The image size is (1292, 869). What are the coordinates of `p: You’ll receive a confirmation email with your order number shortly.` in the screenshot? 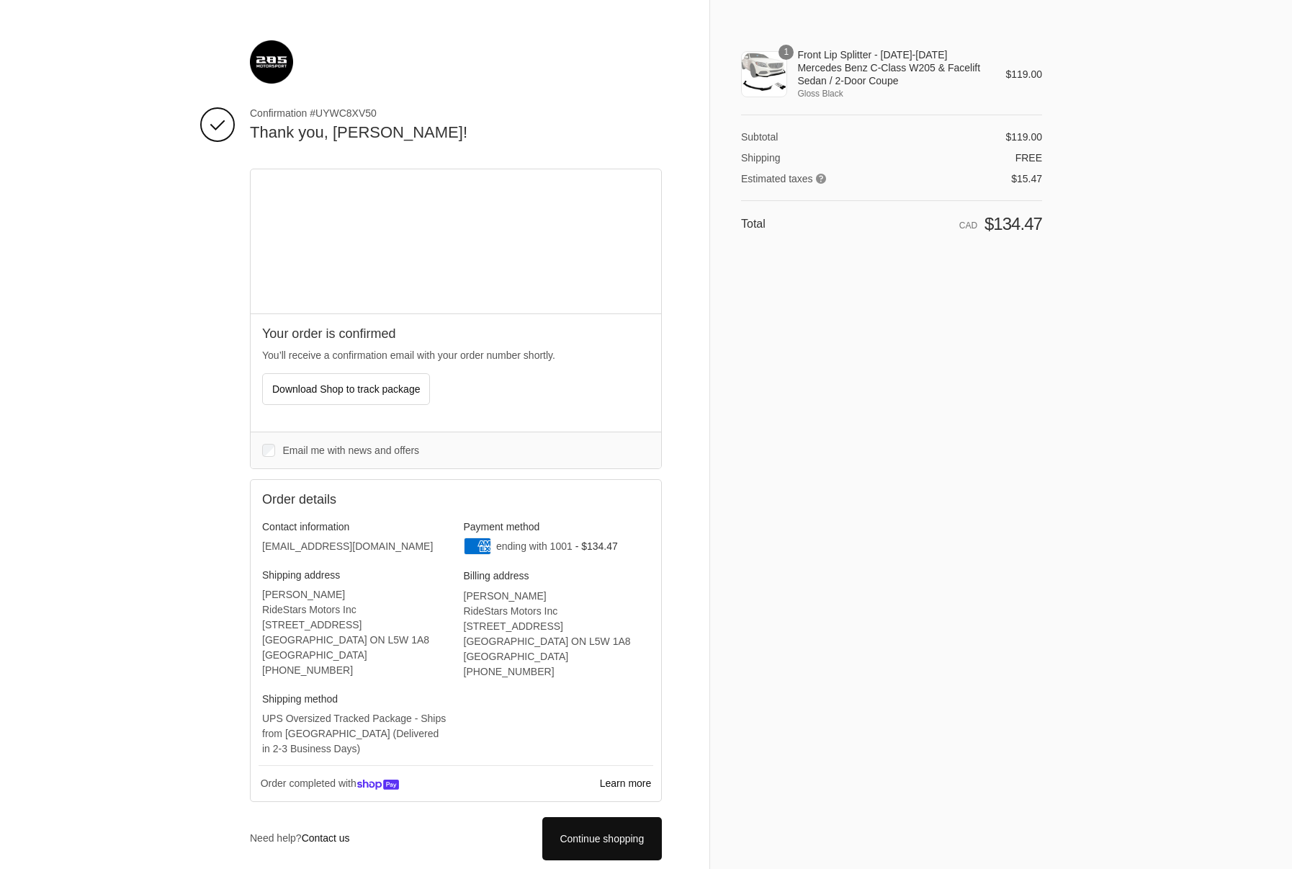 It's located at (456, 355).